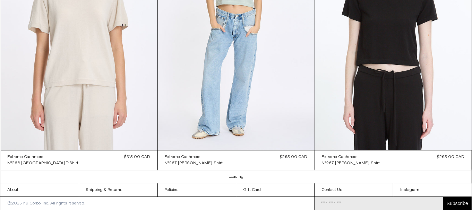 The width and height of the screenshot is (472, 210). Describe the element at coordinates (276, 190) in the screenshot. I see `a: Gift Card` at that location.